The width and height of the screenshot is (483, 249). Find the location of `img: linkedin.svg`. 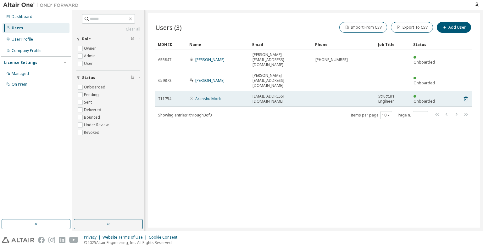

img: linkedin.svg is located at coordinates (62, 239).